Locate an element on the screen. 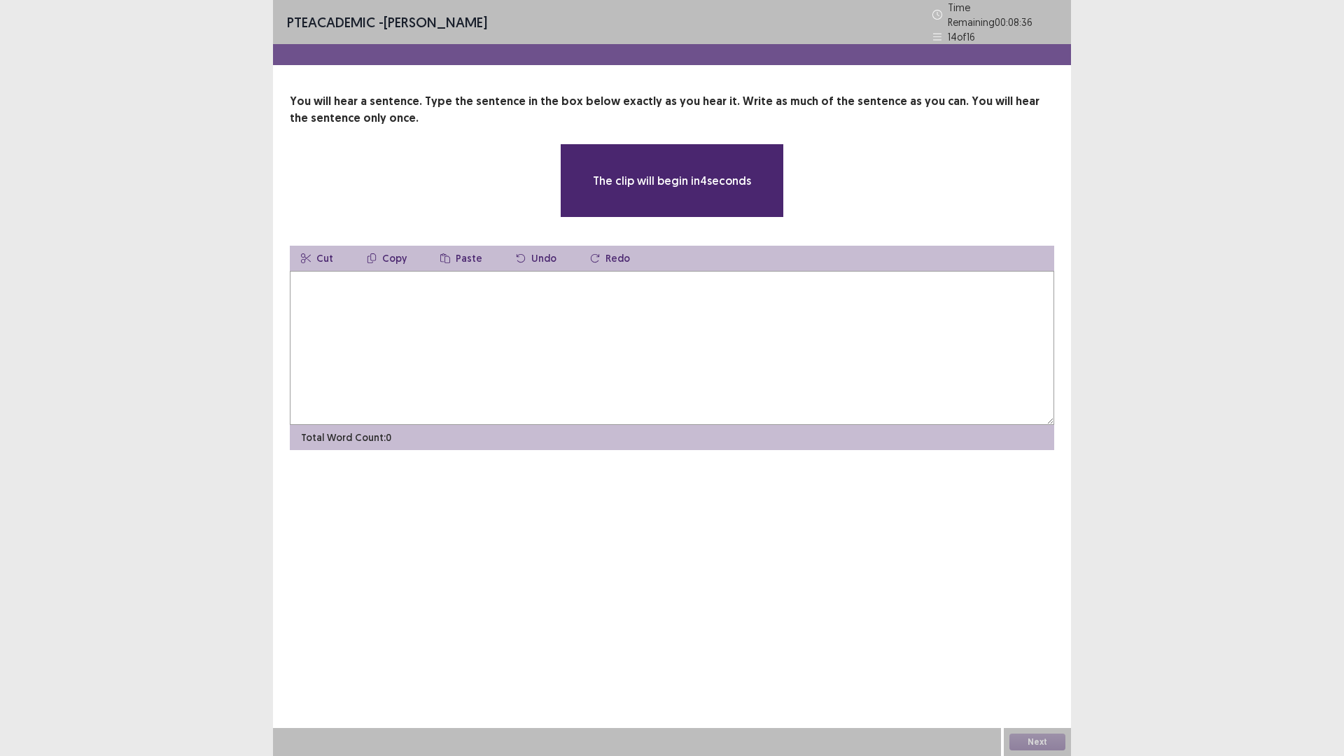 The width and height of the screenshot is (1344, 756). p: You will hear a sentence. Type the sentence in the box below exactly as you hear it. Write as muc... is located at coordinates (672, 110).